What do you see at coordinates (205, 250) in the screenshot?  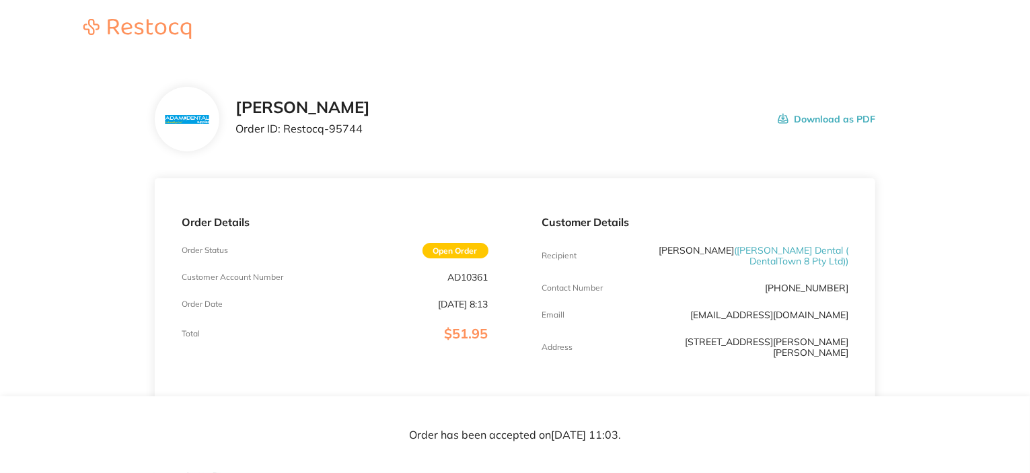 I see `p: Order Status` at bounding box center [205, 250].